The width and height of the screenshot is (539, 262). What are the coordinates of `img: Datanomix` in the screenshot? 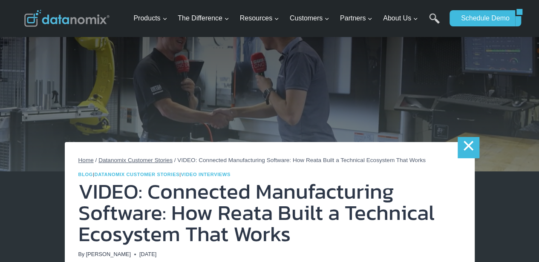 It's located at (67, 18).